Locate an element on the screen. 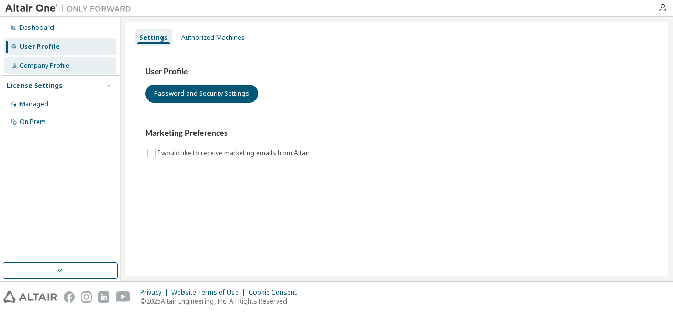  button: Password and Security Settings is located at coordinates (201, 94).